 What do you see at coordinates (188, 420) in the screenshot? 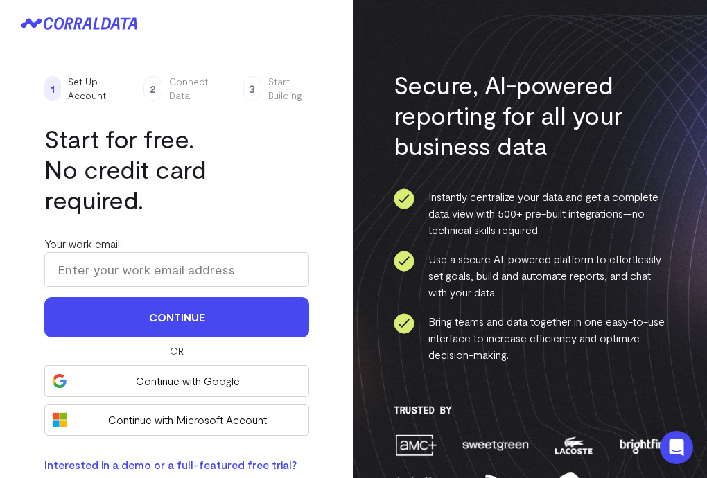
I see `span: Continue with Microsoft Account` at bounding box center [188, 420].